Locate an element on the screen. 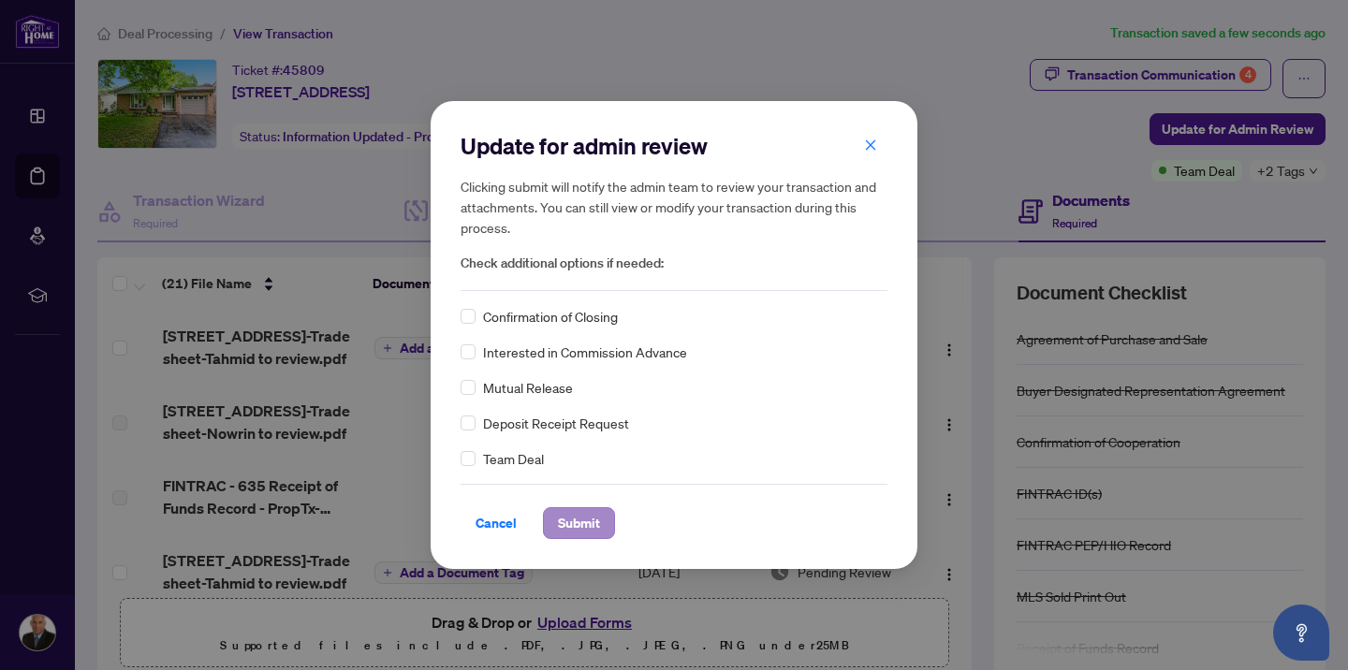 The width and height of the screenshot is (1348, 670). span: close is located at coordinates (870, 145).